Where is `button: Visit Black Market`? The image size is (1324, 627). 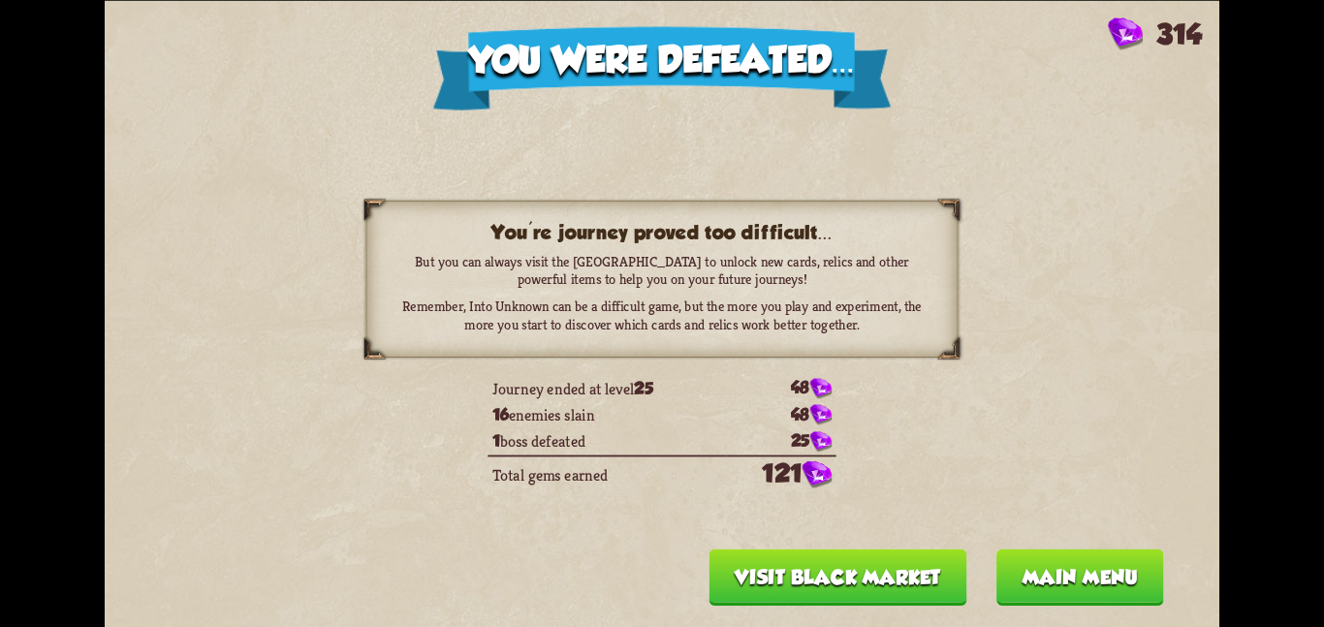 button: Visit Black Market is located at coordinates (838, 577).